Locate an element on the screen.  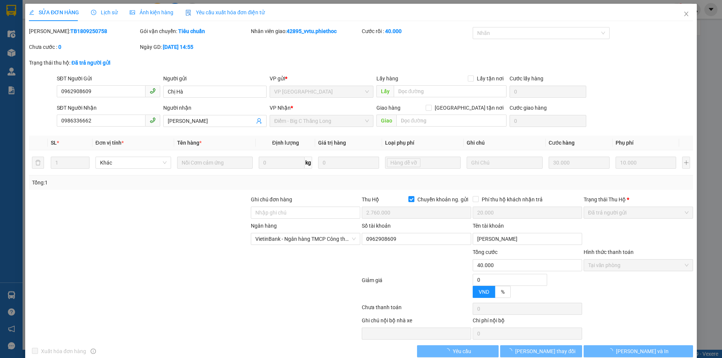
label: Hình thức thanh toán is located at coordinates (609, 252).